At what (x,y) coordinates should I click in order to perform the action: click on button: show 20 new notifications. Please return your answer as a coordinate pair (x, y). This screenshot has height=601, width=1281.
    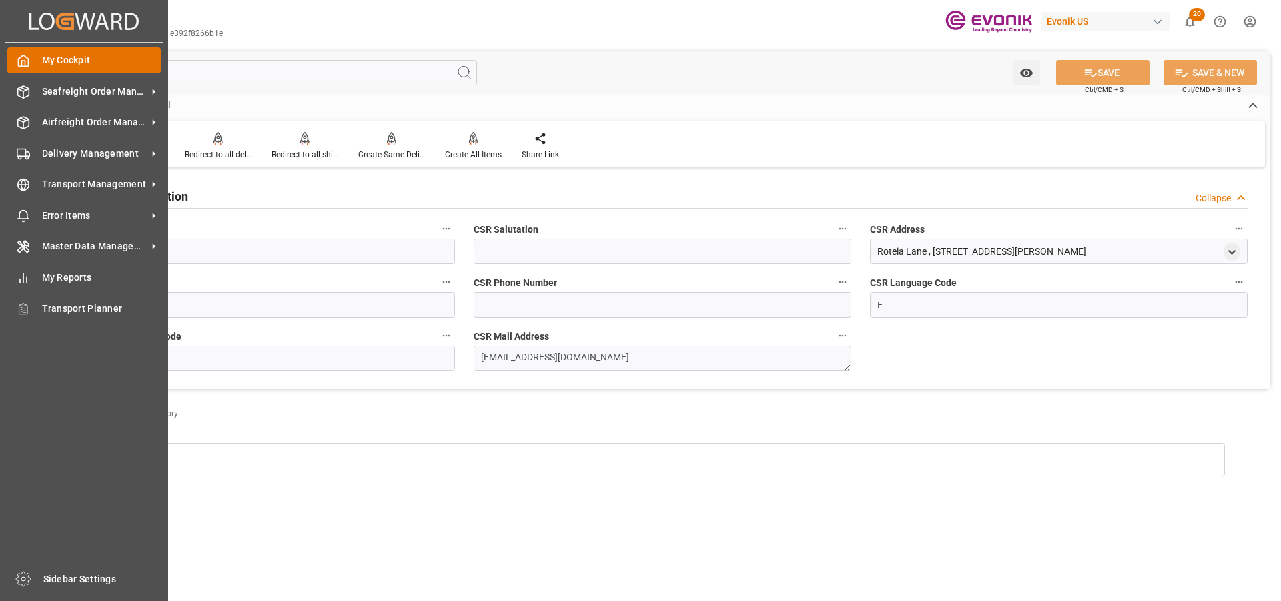
    Looking at the image, I should click on (1189, 21).